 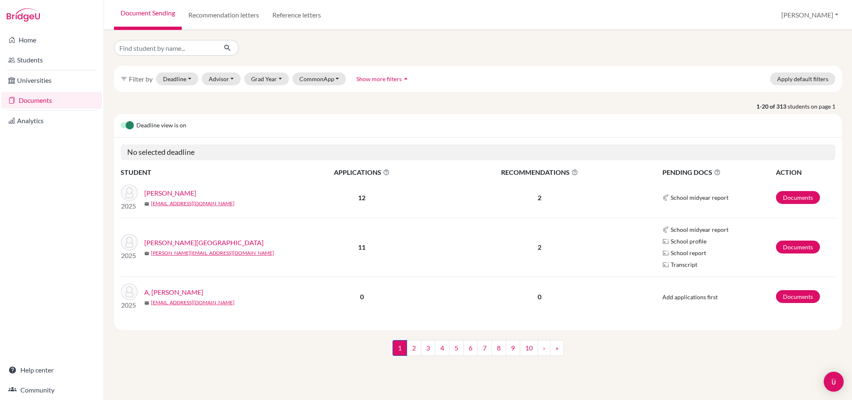 I want to click on span: APPLICATIONS, so click(x=362, y=172).